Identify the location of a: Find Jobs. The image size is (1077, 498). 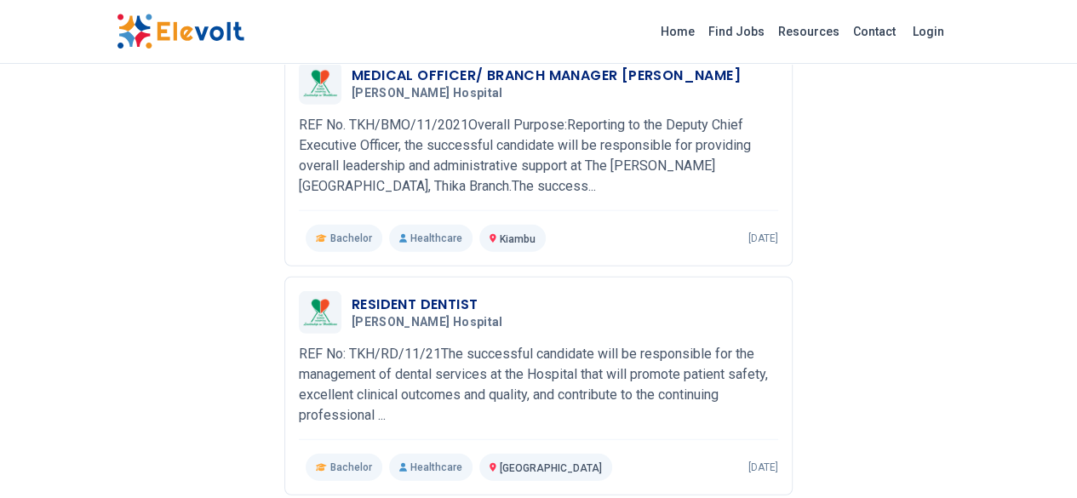
(736, 31).